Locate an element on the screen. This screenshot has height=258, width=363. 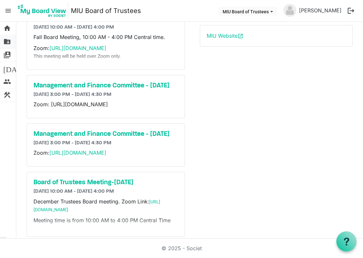
p: Zoom: is located at coordinates (106, 52).